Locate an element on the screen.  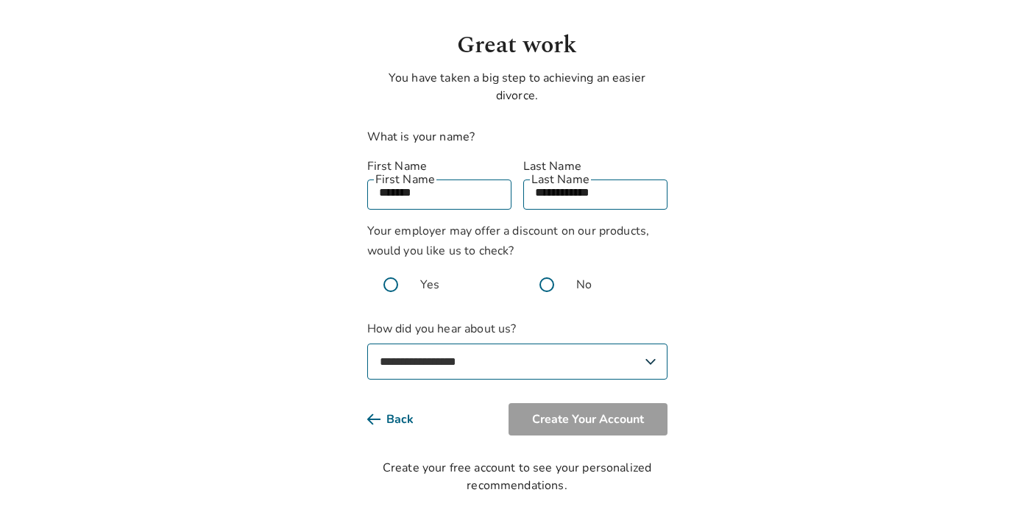
button: Back is located at coordinates (402, 420).